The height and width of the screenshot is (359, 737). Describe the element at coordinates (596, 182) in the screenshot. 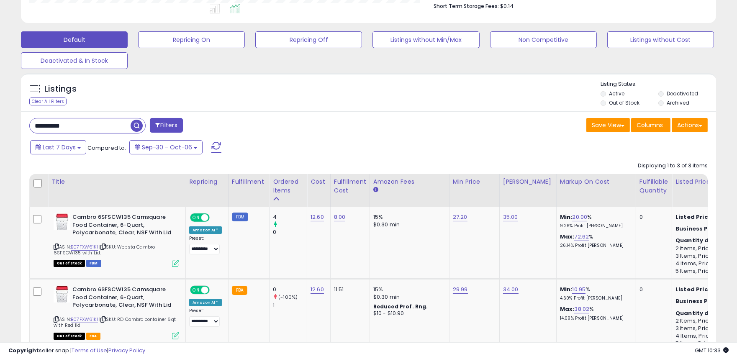

I see `div: Markup on Cost` at that location.